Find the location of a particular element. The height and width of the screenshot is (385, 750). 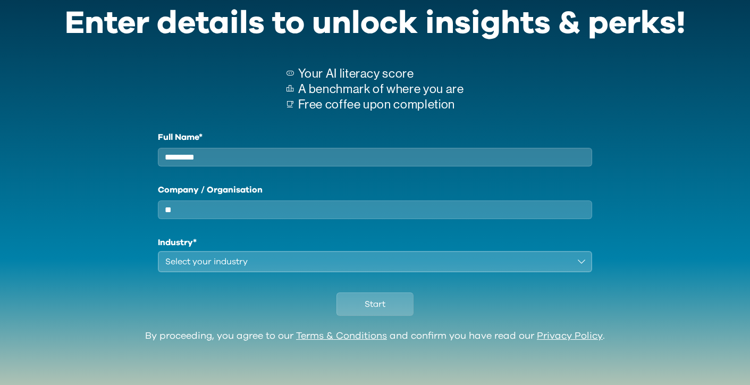

span: Start is located at coordinates (375, 304).